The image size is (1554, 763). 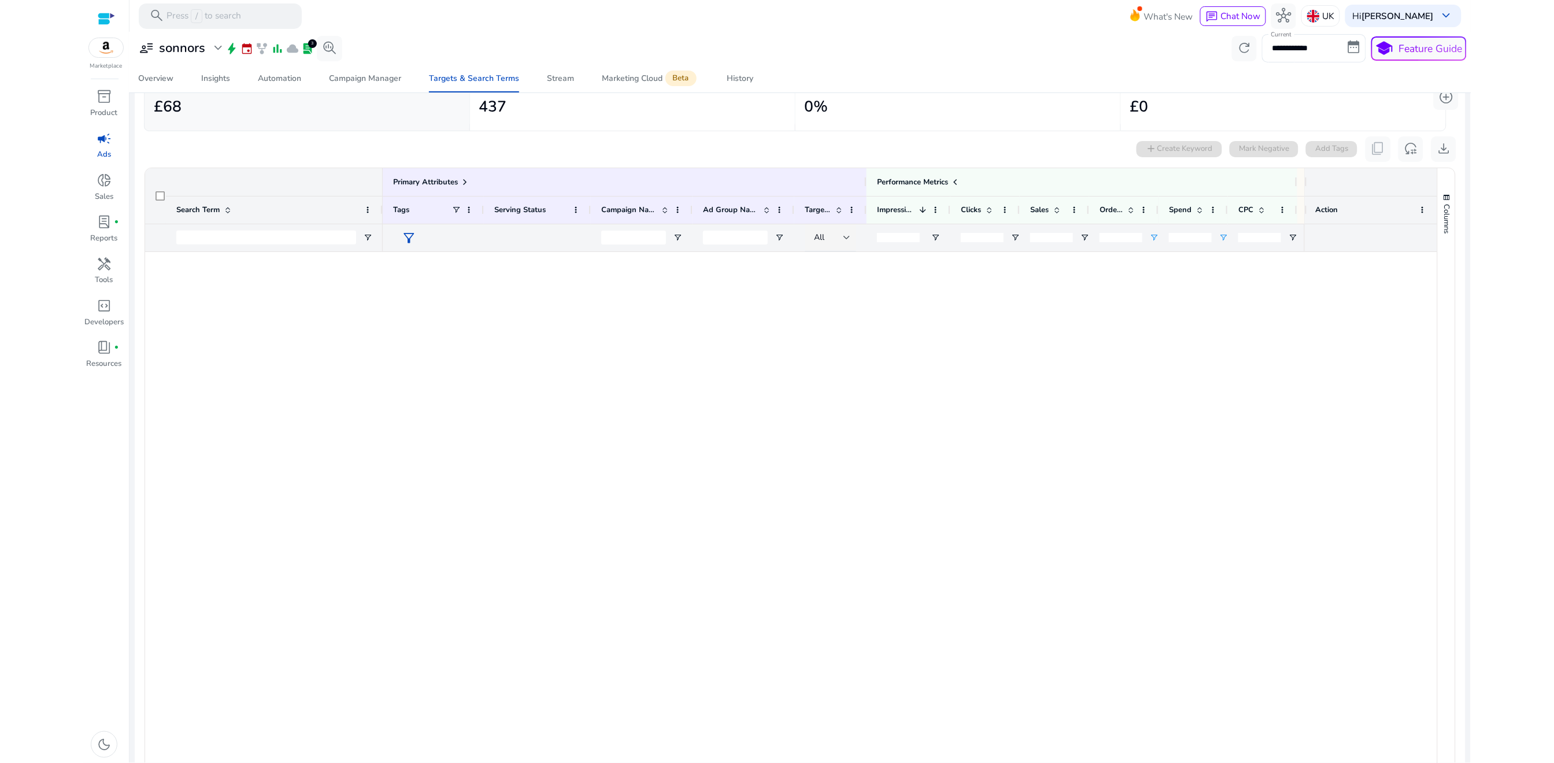 What do you see at coordinates (104, 364) in the screenshot?
I see `p: Resources` at bounding box center [104, 364].